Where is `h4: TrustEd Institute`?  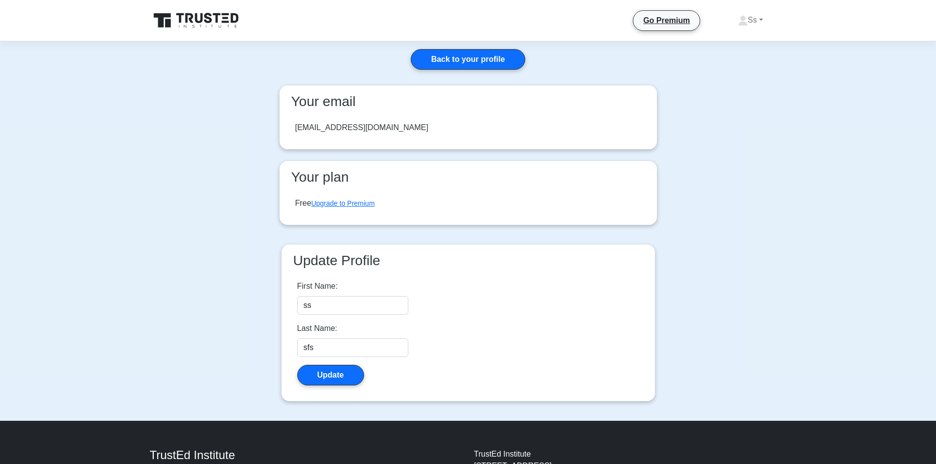
h4: TrustEd Institute is located at coordinates (306, 455).